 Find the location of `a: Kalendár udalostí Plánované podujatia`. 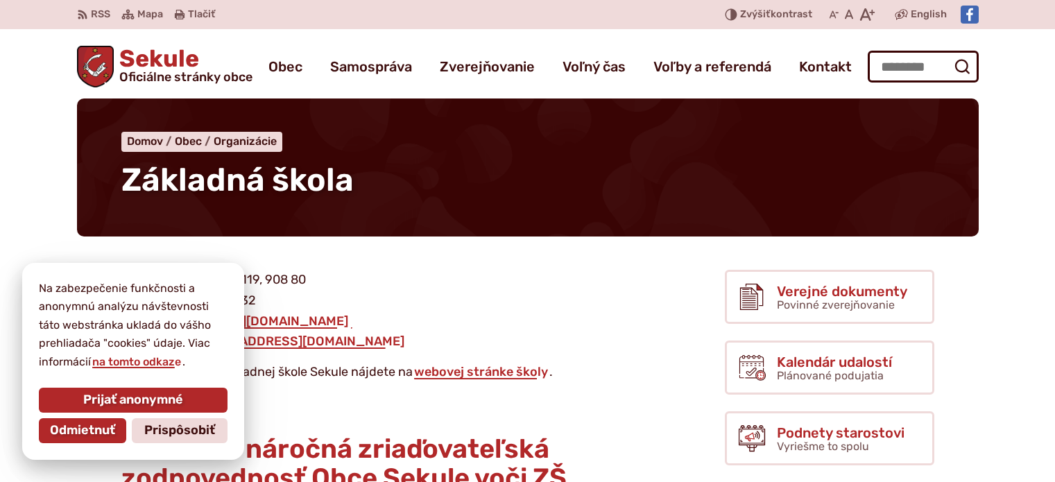

a: Kalendár udalostí Plánované podujatia is located at coordinates (830, 368).